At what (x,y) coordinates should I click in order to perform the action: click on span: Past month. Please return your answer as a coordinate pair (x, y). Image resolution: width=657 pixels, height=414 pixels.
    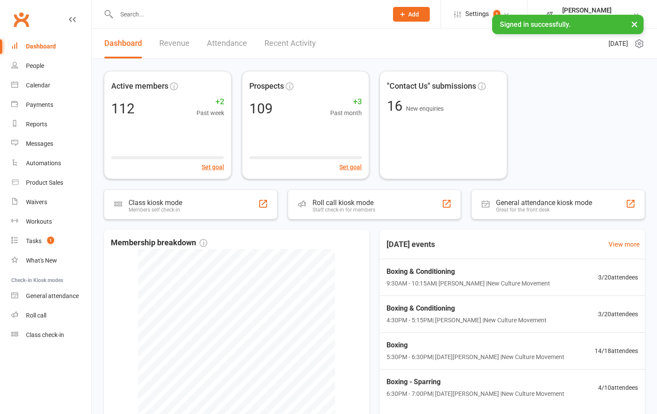
    Looking at the image, I should click on (346, 113).